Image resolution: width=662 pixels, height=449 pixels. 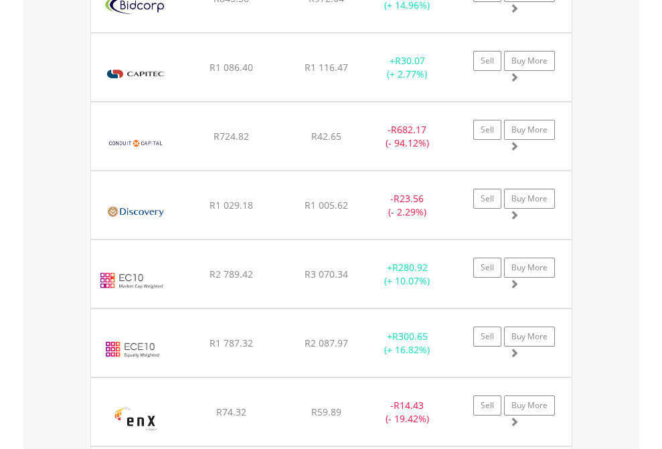 What do you see at coordinates (326, 205) in the screenshot?
I see `span: R1 005.62` at bounding box center [326, 205].